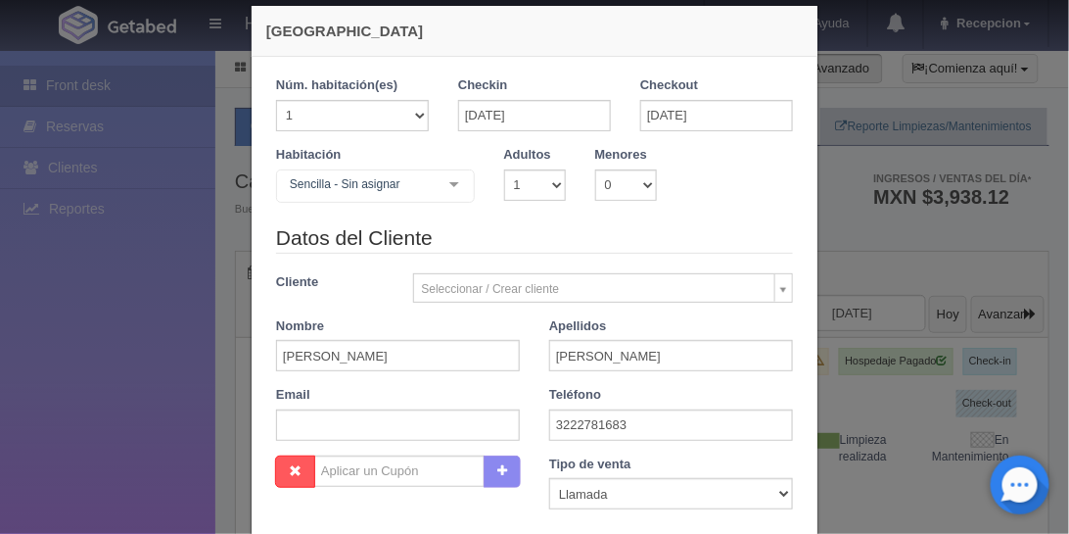 The image size is (1069, 534). What do you see at coordinates (300, 326) in the screenshot?
I see `label: Nombre` at bounding box center [300, 326].